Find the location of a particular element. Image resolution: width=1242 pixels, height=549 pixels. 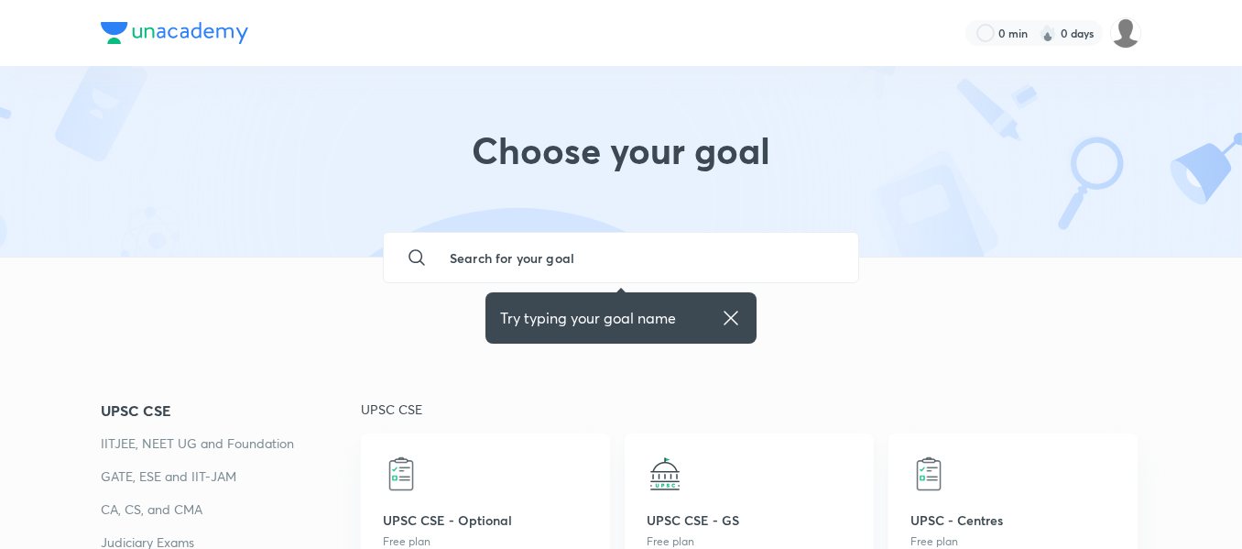

img: streak is located at coordinates (1048, 33).